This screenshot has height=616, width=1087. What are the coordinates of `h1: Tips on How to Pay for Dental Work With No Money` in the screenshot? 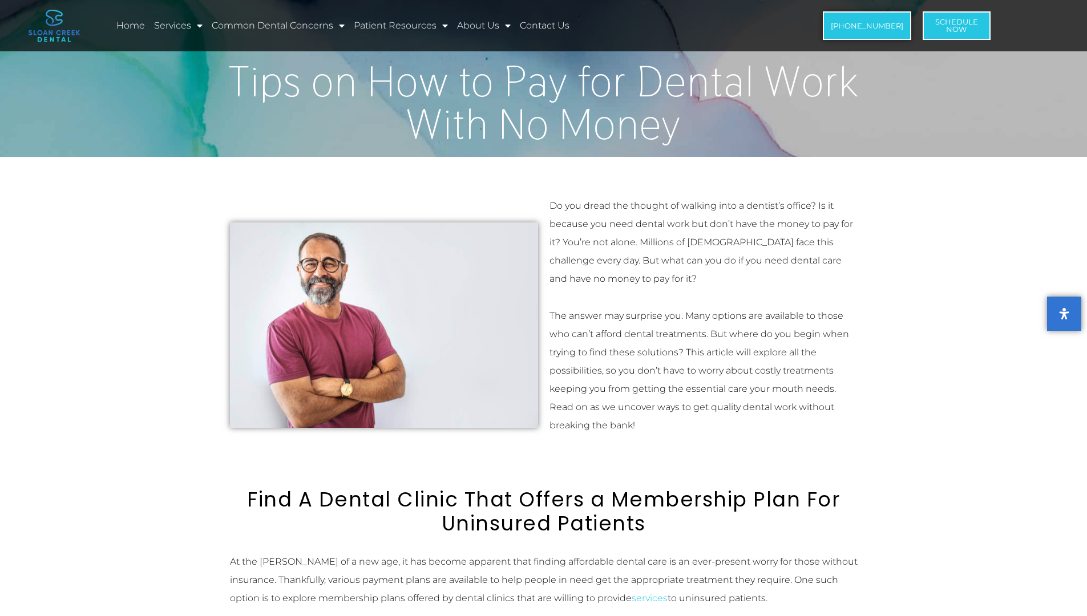 It's located at (544, 103).